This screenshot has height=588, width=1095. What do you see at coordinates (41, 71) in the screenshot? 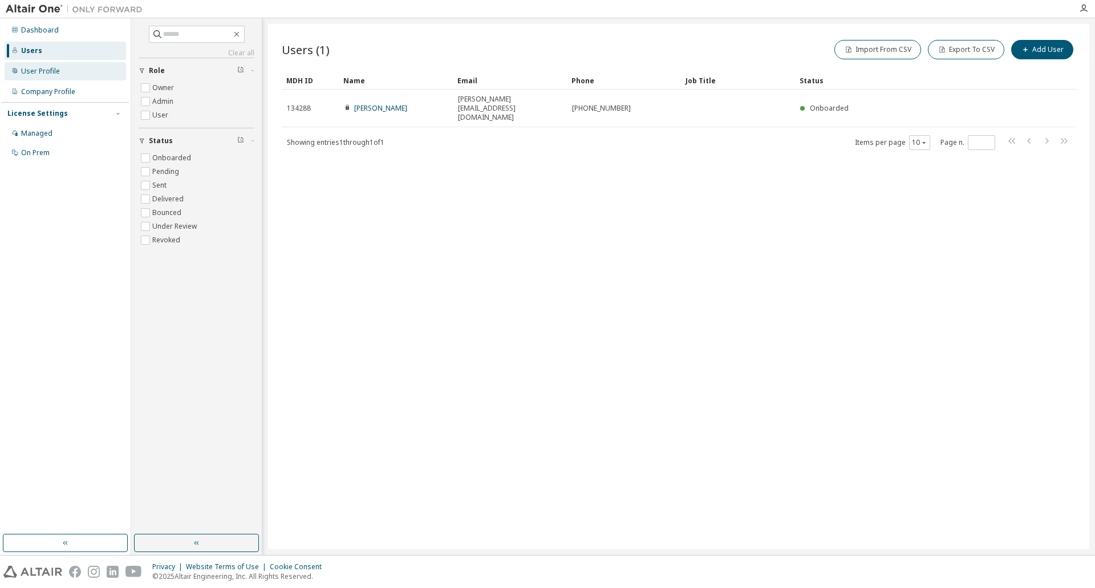
I see `div: User Profile` at bounding box center [41, 71].